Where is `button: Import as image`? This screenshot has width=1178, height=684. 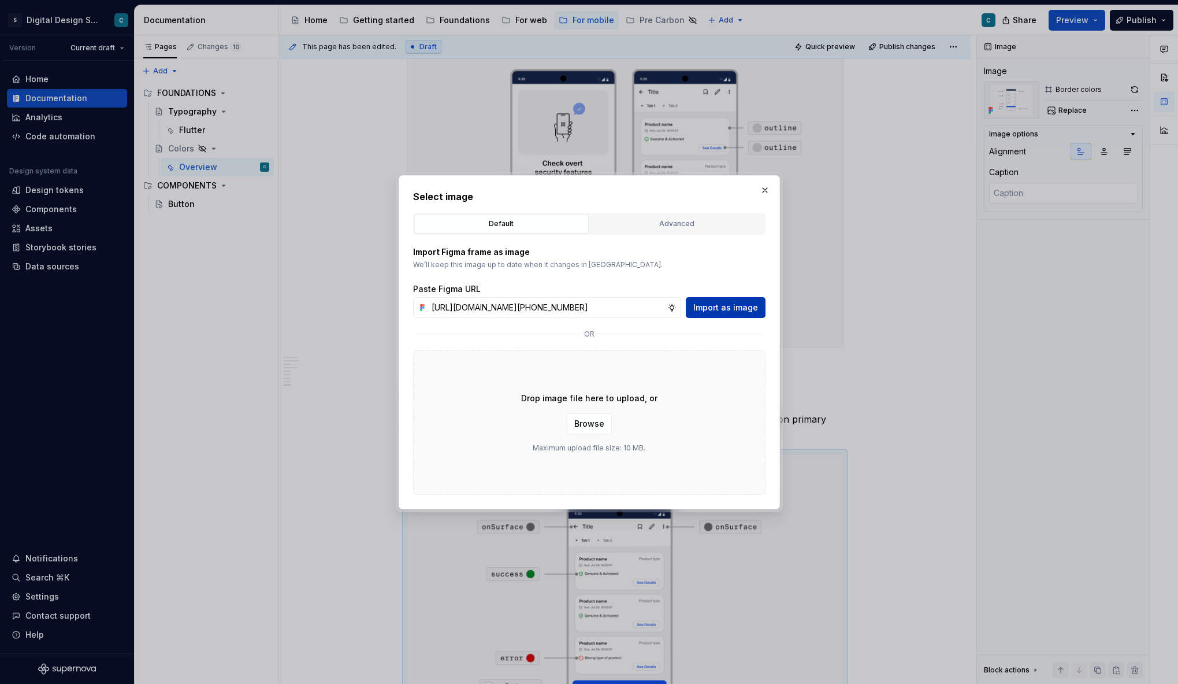 button: Import as image is located at coordinates (726, 307).